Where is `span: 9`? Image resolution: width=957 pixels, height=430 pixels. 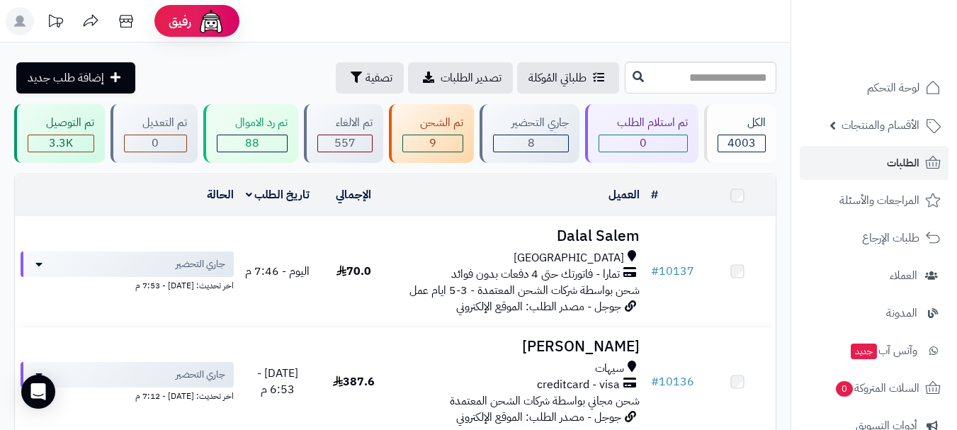
span: 9 is located at coordinates (433, 143).